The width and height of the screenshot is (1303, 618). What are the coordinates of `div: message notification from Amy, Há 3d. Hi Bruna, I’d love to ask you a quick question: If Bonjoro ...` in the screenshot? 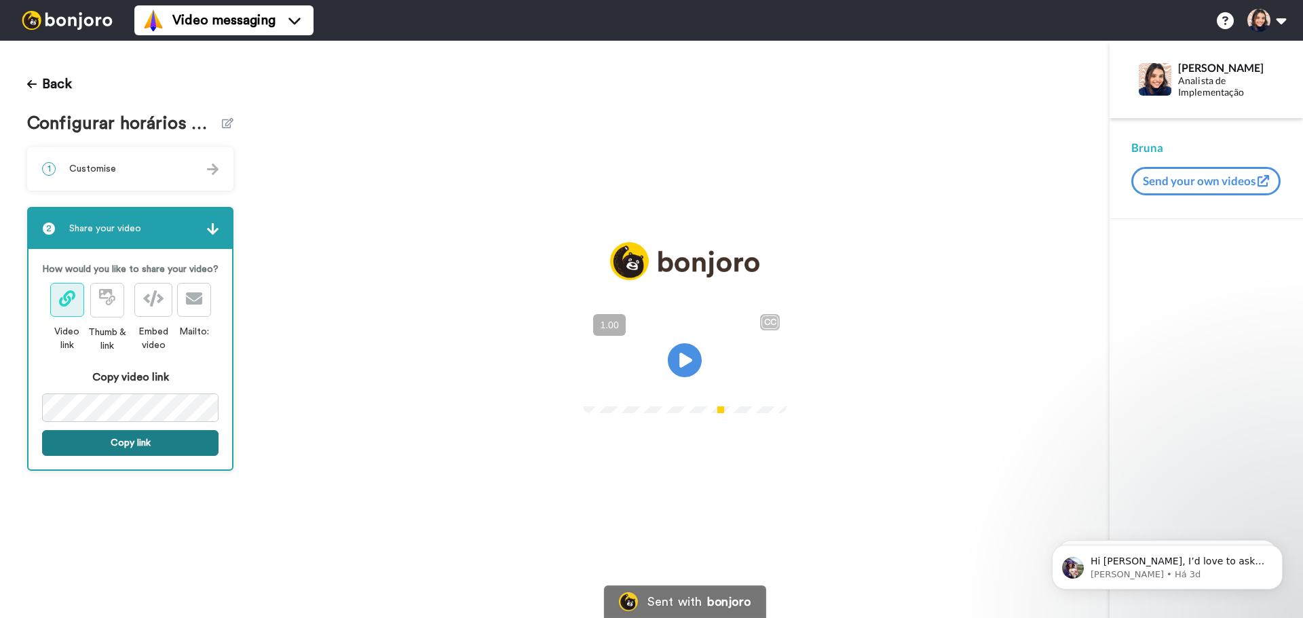 It's located at (136, 51).